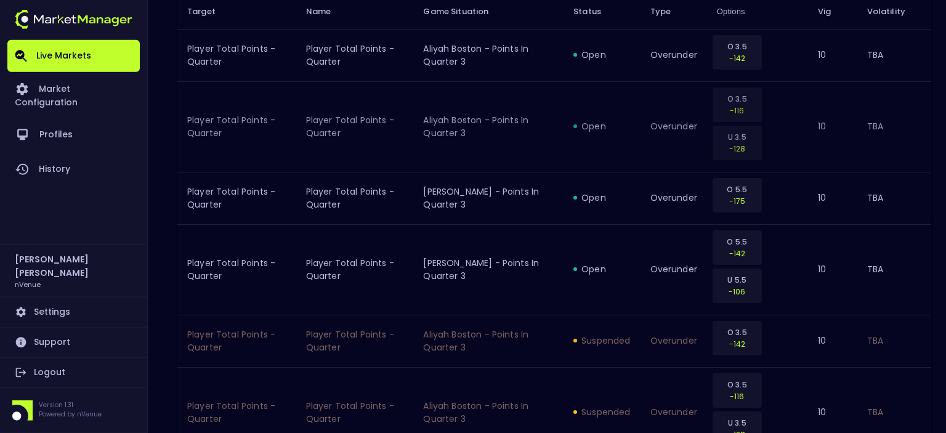 This screenshot has width=946, height=433. Describe the element at coordinates (73, 342) in the screenshot. I see `a: Support` at that location.